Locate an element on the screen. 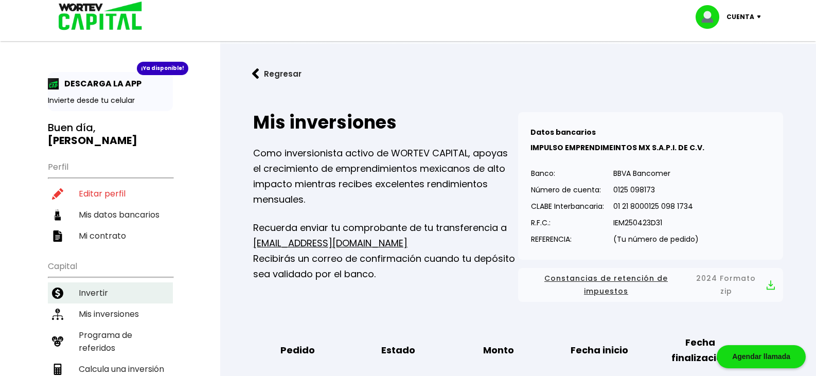 This screenshot has height=376, width=816. b: IMPULSO EMPRENDIMEINTOS MX S.A.P.I. DE C.V. is located at coordinates (617, 148).